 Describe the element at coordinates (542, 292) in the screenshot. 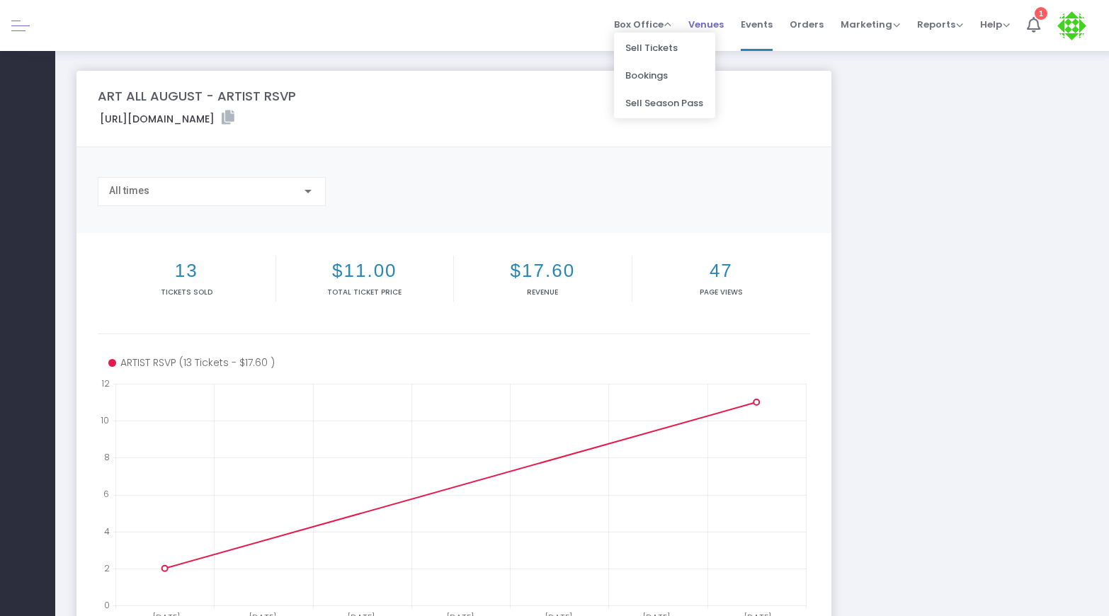

I see `p: Revenue` at that location.